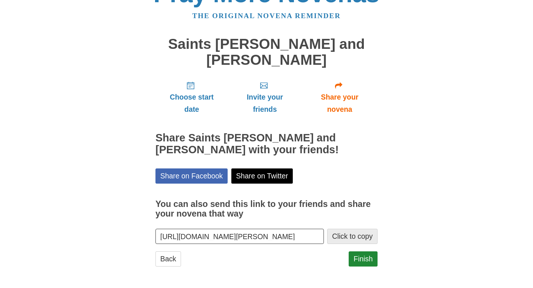 Image resolution: width=533 pixels, height=288 pixels. Describe the element at coordinates (339, 97) in the screenshot. I see `a: Share your novena` at that location.